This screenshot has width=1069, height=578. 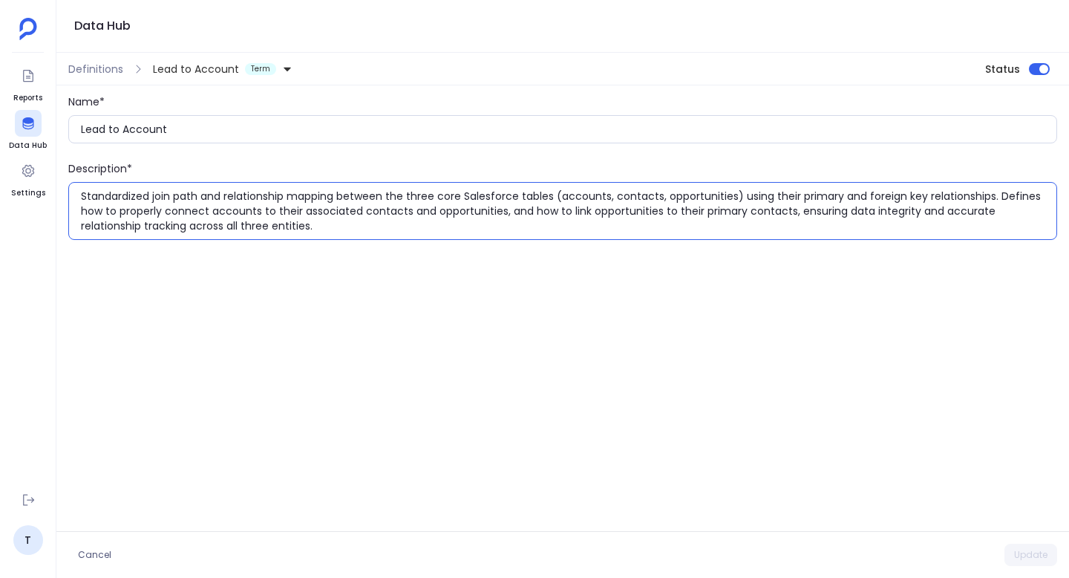 What do you see at coordinates (563, 102) in the screenshot?
I see `div: Name*` at bounding box center [563, 102].